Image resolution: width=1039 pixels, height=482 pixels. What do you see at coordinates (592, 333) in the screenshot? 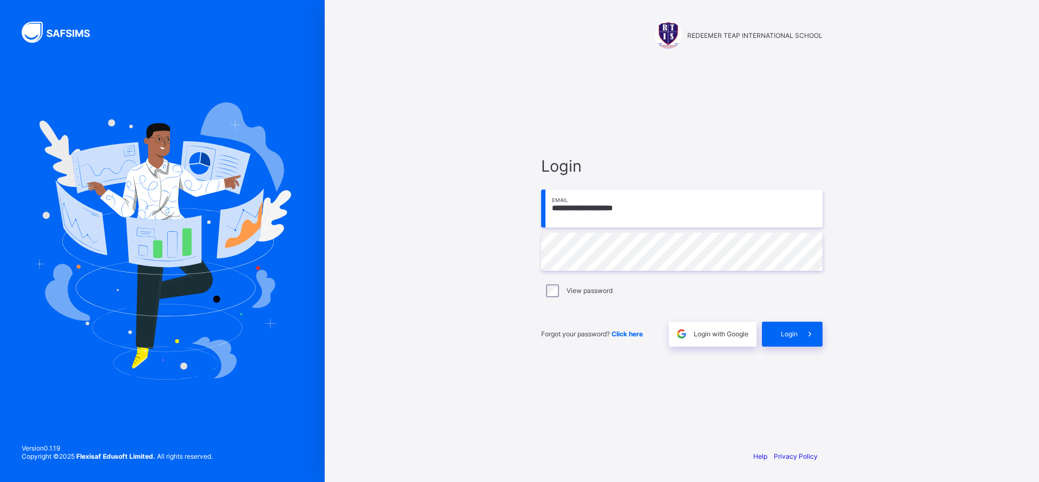
I see `span: Forgot your password?` at bounding box center [592, 333].